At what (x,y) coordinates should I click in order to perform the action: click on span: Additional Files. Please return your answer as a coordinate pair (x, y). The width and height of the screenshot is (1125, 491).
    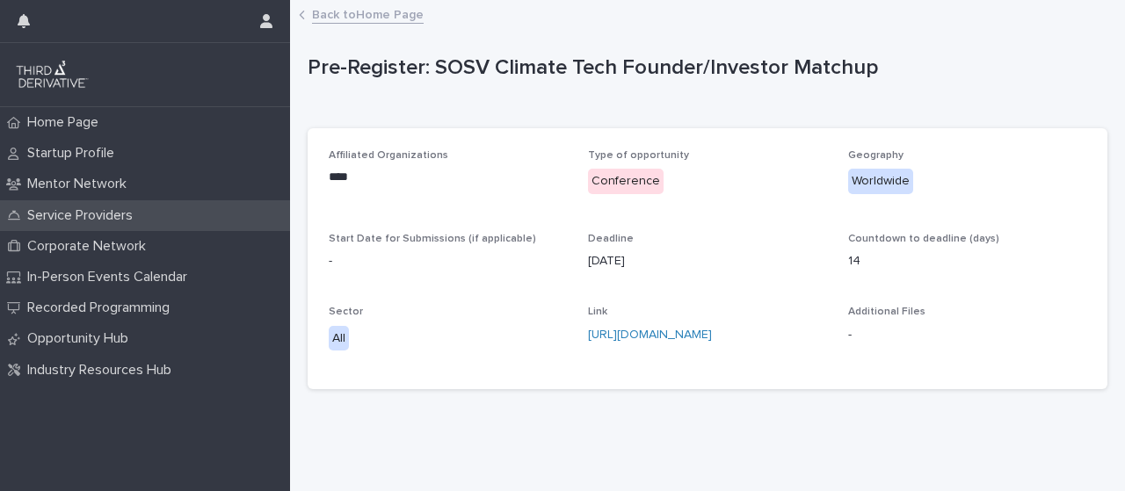
    Looking at the image, I should click on (887, 312).